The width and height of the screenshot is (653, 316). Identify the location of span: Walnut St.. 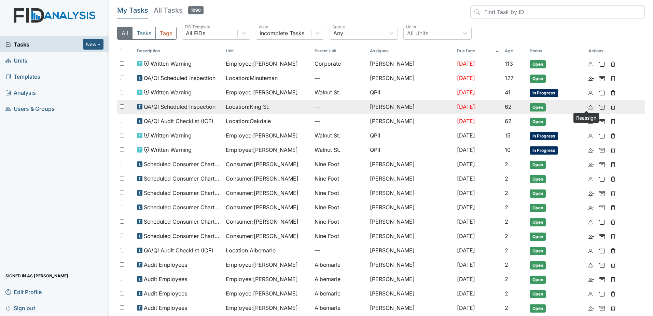
(328, 135).